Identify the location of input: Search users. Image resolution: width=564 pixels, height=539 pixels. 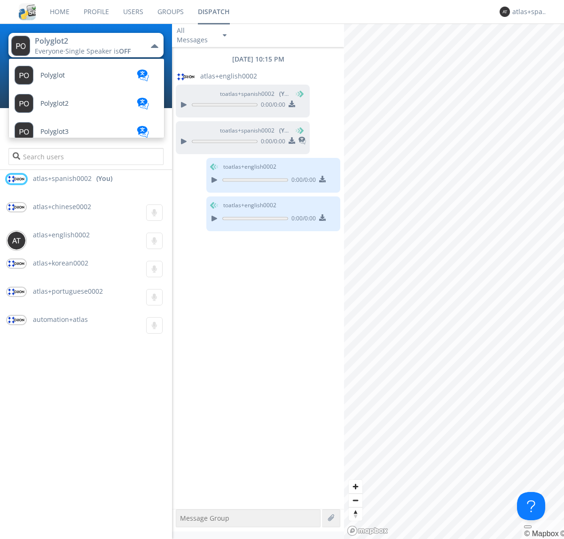
(86, 157).